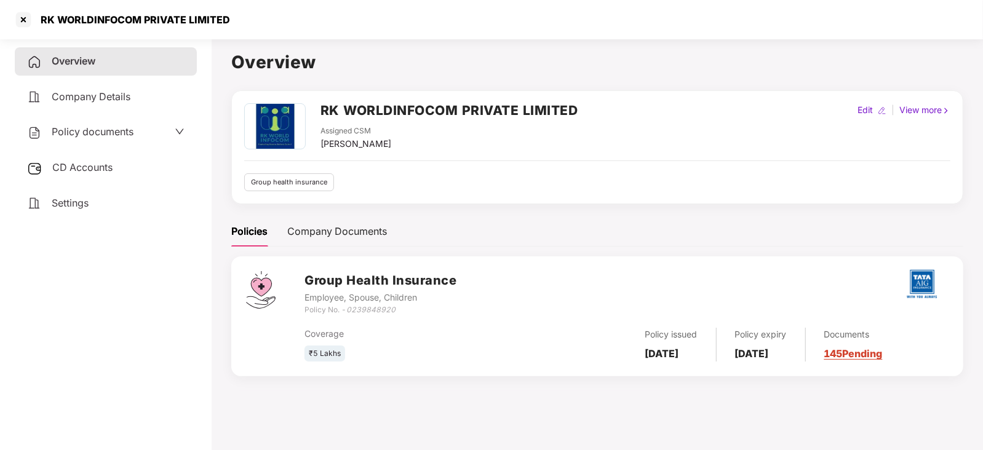  What do you see at coordinates (91, 97) in the screenshot?
I see `span: Company Details` at bounding box center [91, 97].